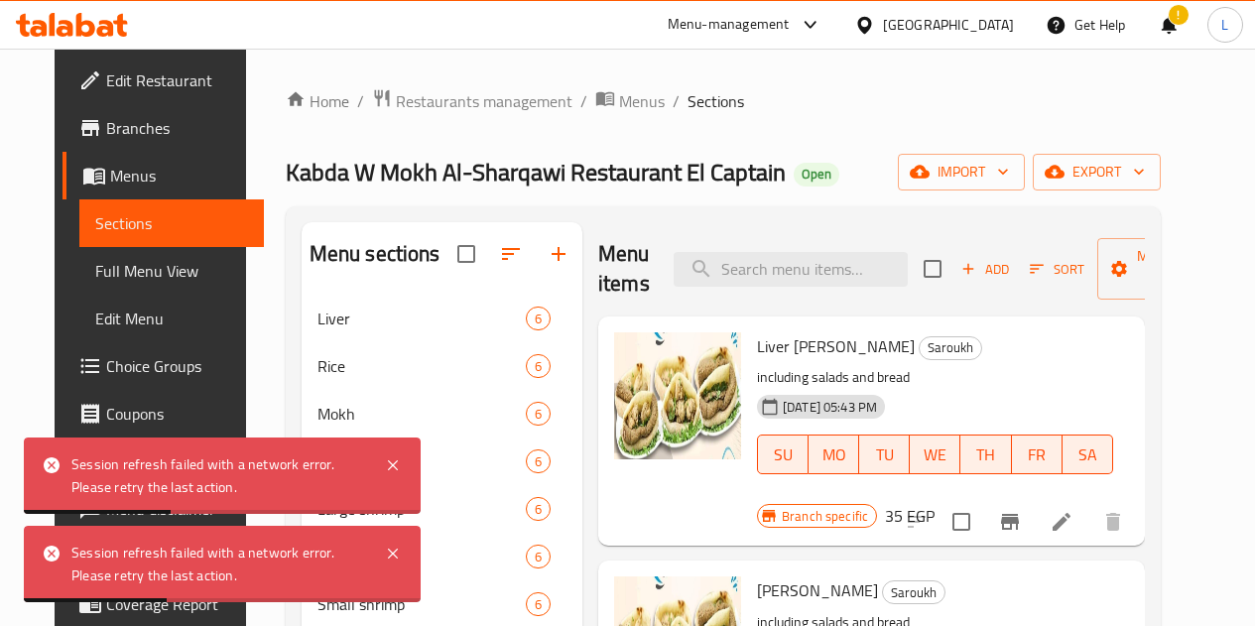 The image size is (1255, 626). Describe the element at coordinates (172, 223) in the screenshot. I see `a: Sections` at that location.